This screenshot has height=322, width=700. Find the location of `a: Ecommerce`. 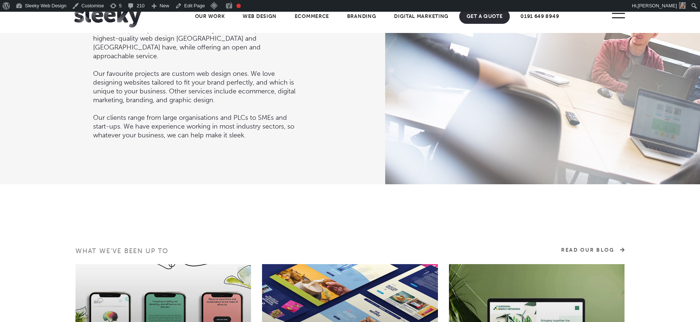

a: Ecommerce is located at coordinates (312, 16).